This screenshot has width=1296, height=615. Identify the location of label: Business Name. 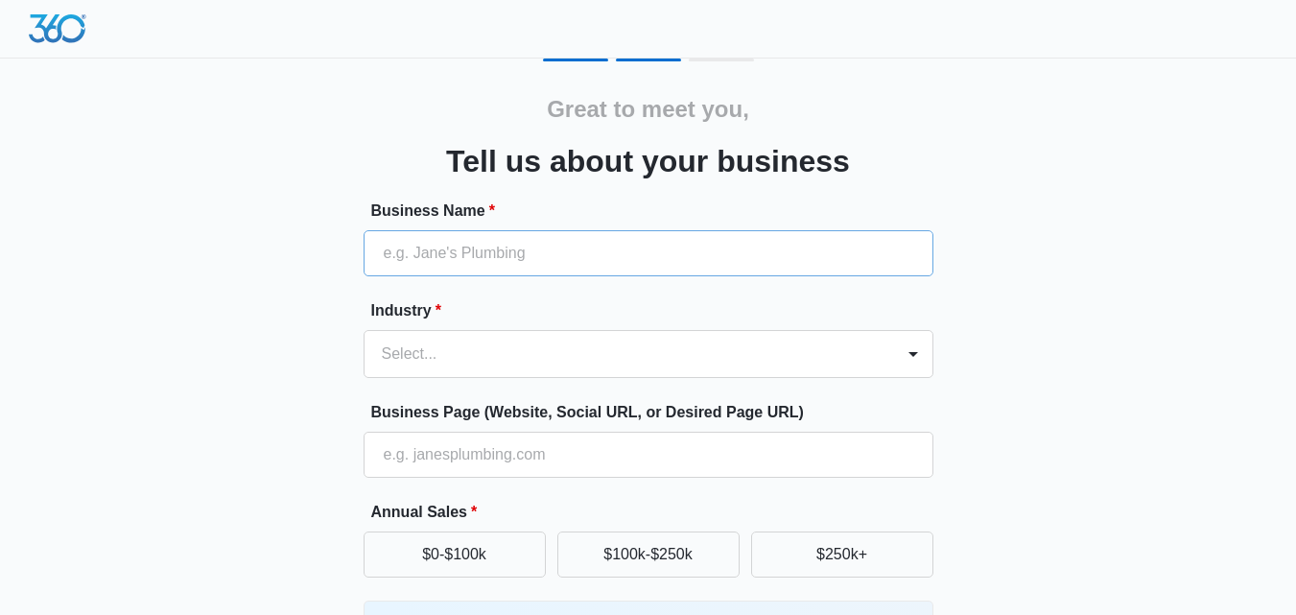
(656, 211).